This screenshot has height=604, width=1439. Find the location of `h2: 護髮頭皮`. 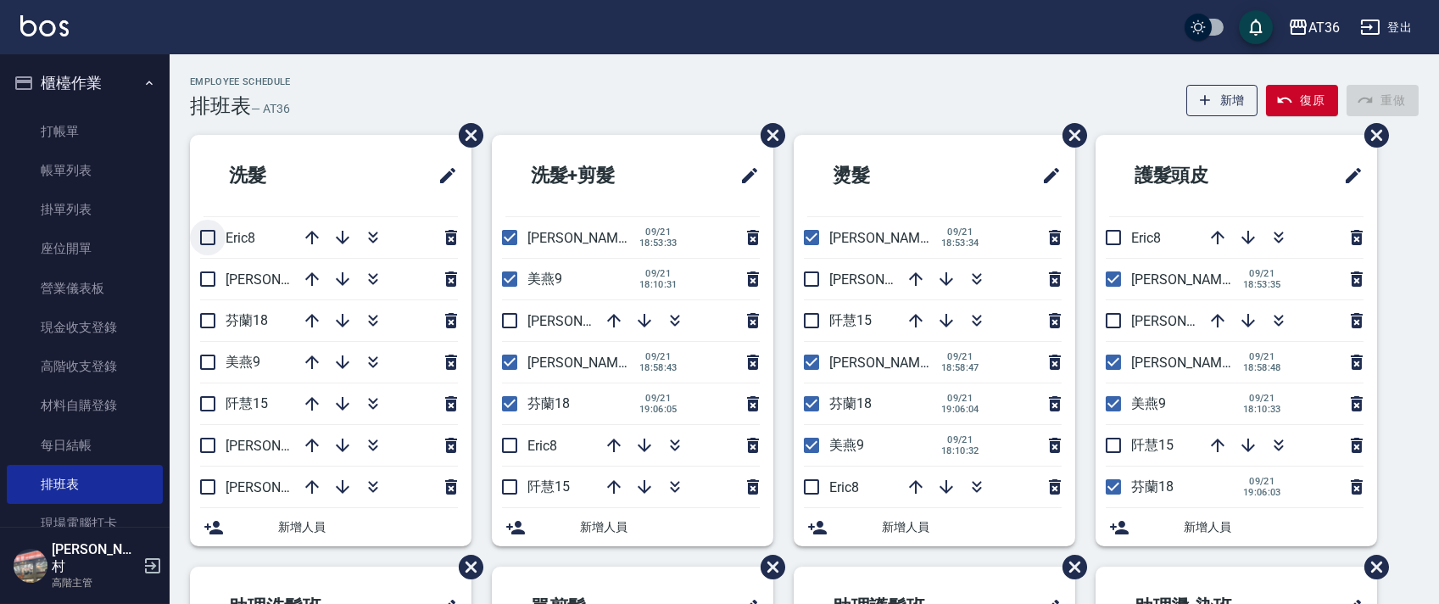

h2: 護髮頭皮 is located at coordinates (1196, 176).